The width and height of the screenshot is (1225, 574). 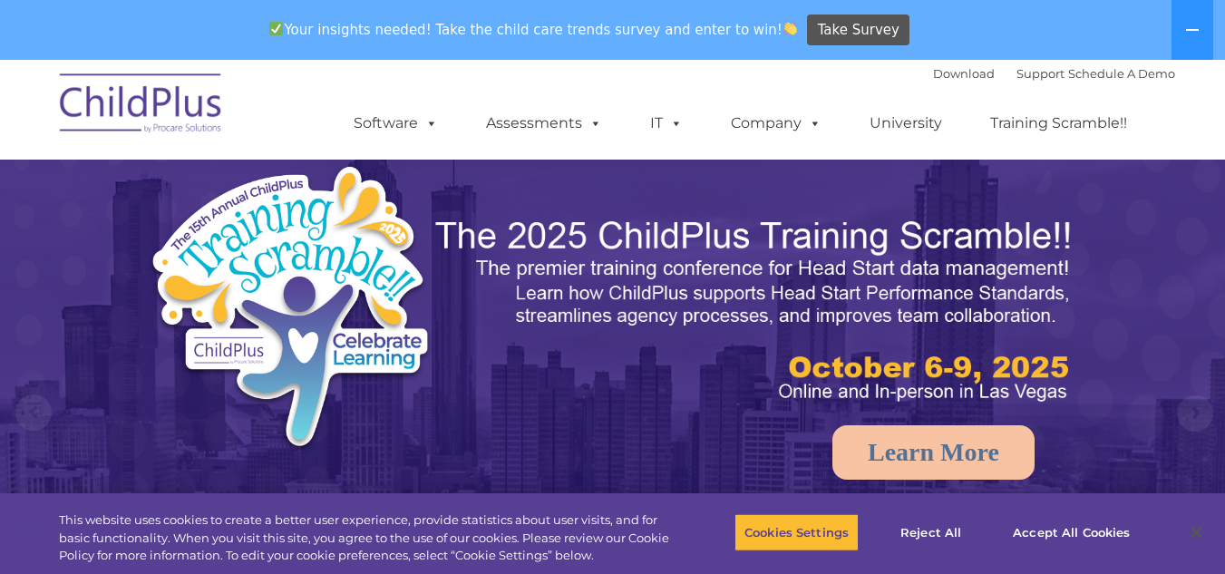 I want to click on button: Accept All Cookies, so click(x=1071, y=532).